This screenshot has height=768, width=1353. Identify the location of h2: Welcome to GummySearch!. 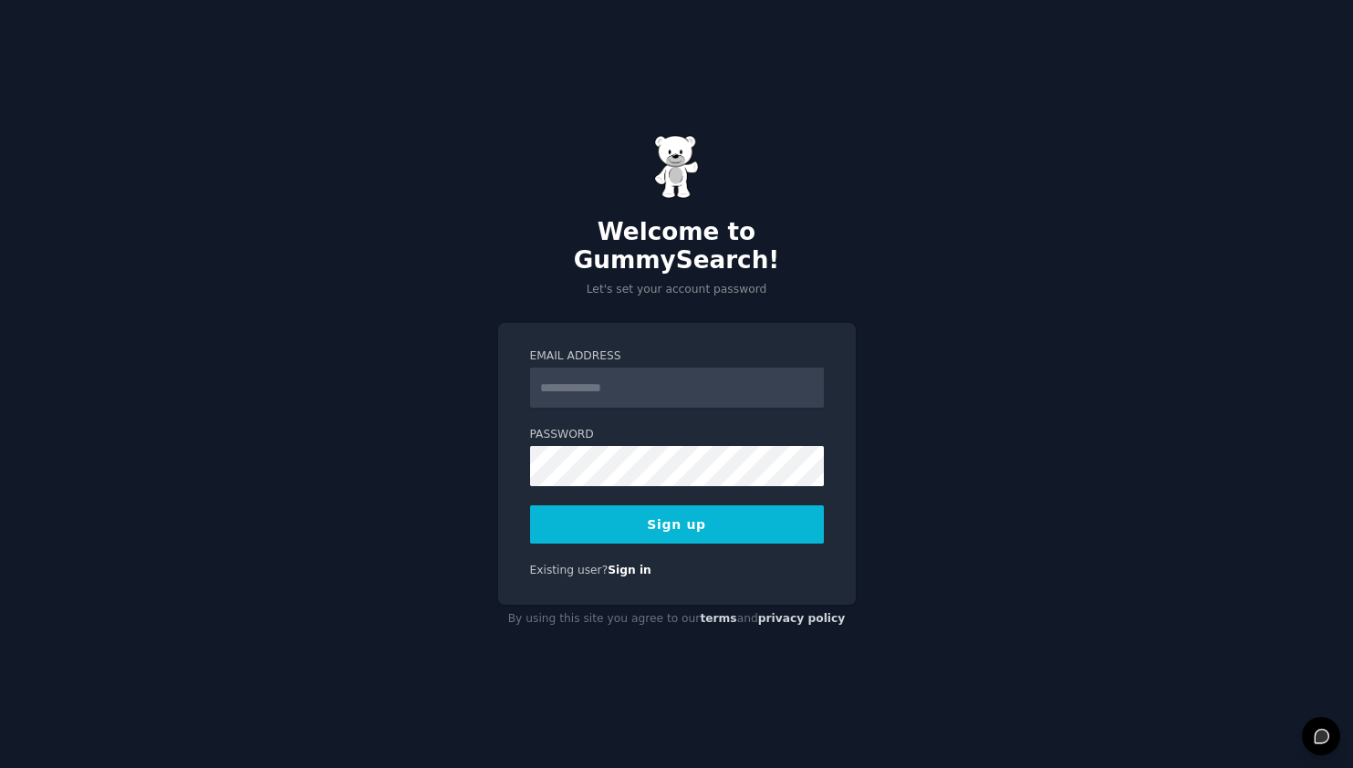
(677, 246).